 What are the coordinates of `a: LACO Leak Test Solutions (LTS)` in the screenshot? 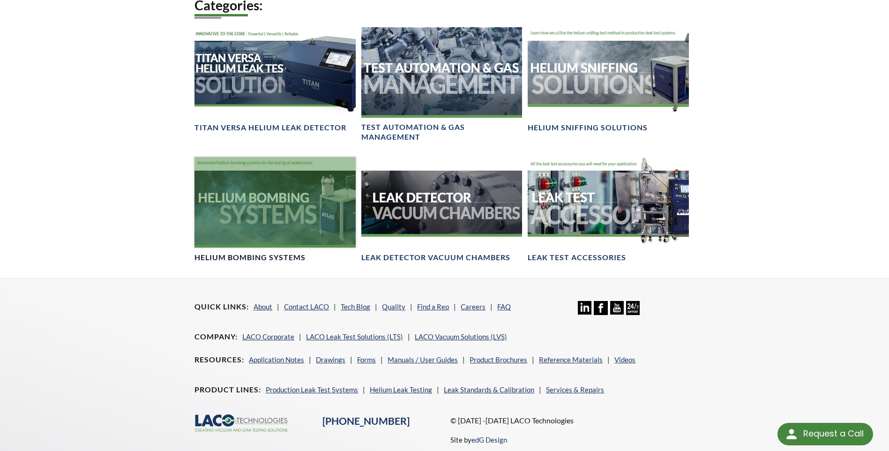 It's located at (354, 337).